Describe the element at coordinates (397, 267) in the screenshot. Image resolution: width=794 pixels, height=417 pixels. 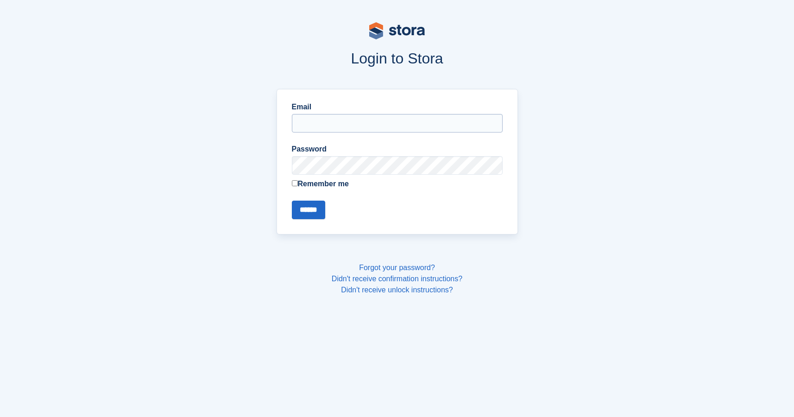
I see `a: Forgot your password?` at that location.